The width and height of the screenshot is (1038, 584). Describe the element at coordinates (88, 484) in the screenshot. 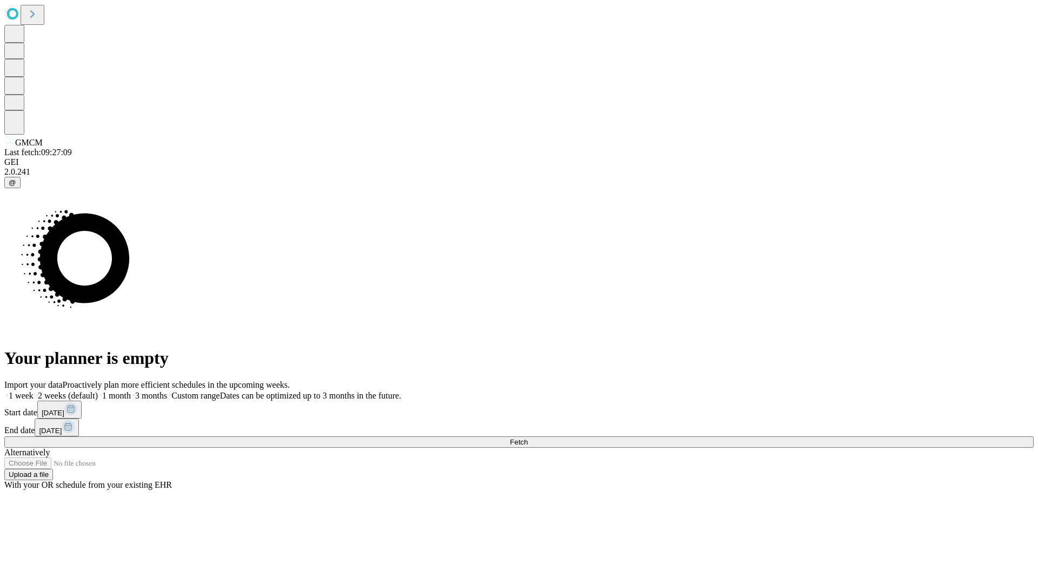

I see `span: With your OR schedule from your existing EHR` at that location.